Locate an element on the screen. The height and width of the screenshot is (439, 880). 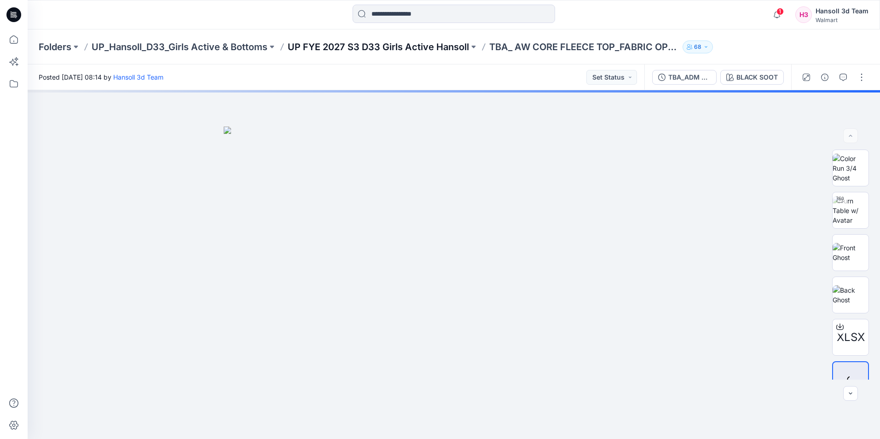
span: XLSX is located at coordinates (851, 337).